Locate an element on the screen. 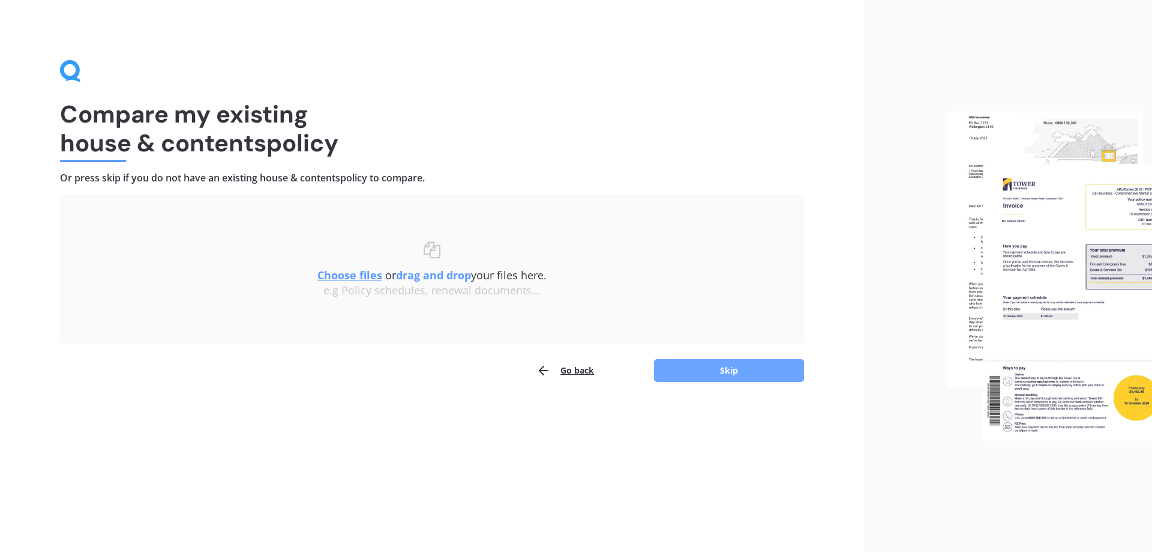 The height and width of the screenshot is (552, 1152). u: Choose files is located at coordinates (350, 275).